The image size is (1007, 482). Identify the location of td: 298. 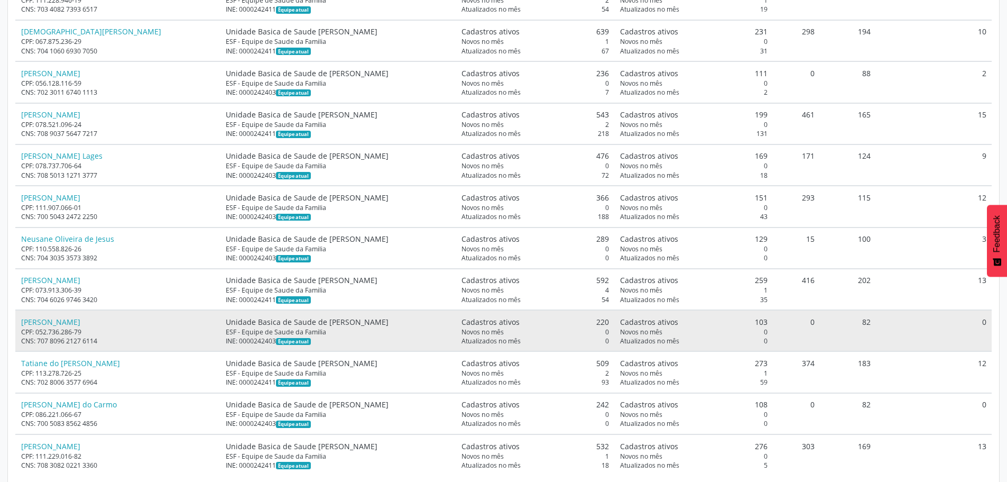
(797, 41).